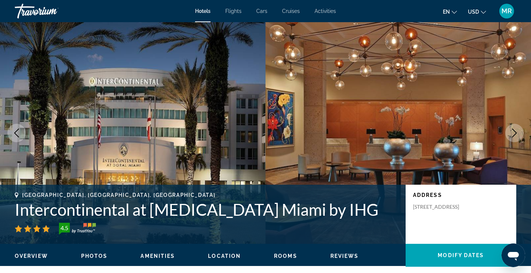 The width and height of the screenshot is (531, 273). Describe the element at coordinates (461, 195) in the screenshot. I see `p: Address` at that location.